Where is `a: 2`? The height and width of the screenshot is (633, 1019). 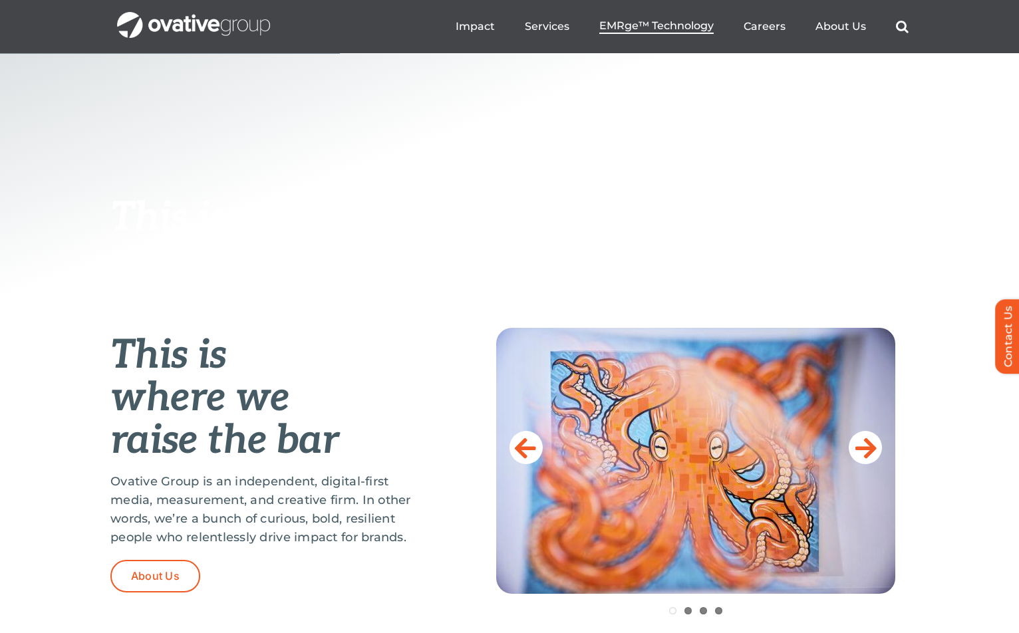
a: 2 is located at coordinates (688, 611).